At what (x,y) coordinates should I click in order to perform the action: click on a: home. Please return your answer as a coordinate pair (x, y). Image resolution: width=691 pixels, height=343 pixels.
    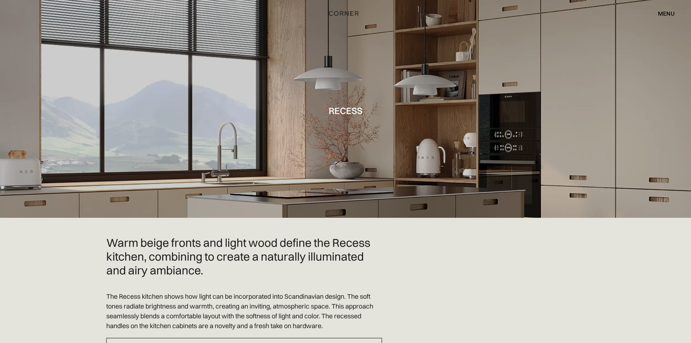
    Looking at the image, I should click on (345, 13).